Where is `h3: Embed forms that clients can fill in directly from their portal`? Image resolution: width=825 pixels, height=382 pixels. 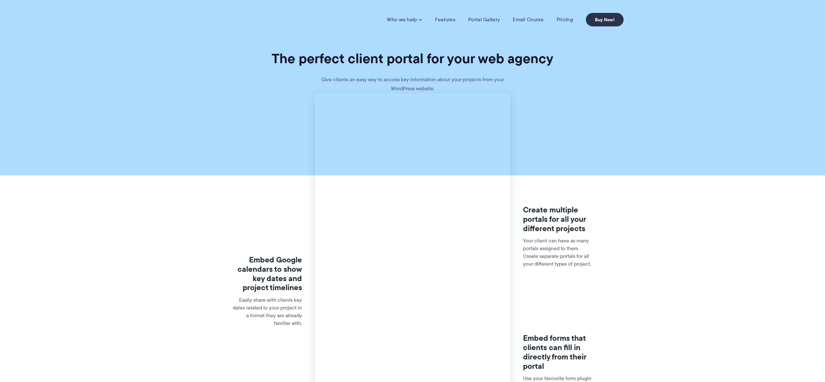
h3: Embed forms that clients can fill in directly from their portal is located at coordinates (558, 352).